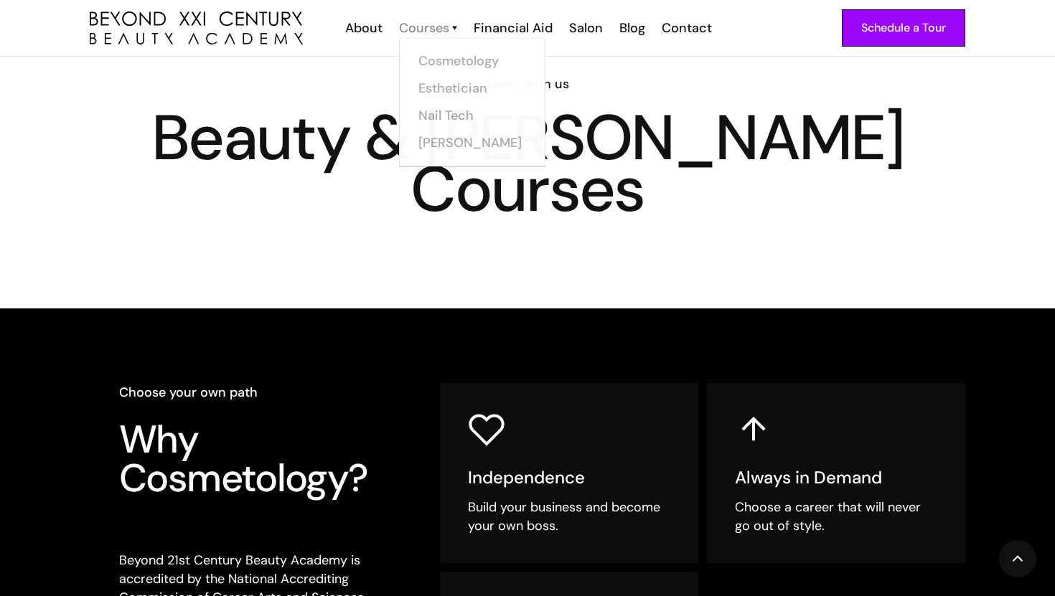 The width and height of the screenshot is (1055, 596). I want to click on h3: Why Cosmetology?, so click(259, 459).